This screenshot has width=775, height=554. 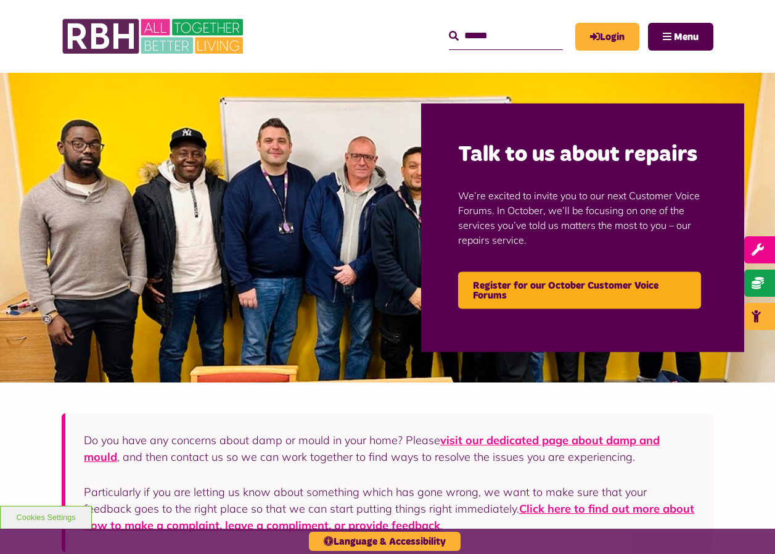 What do you see at coordinates (583, 217) in the screenshot?
I see `p: We’re excited to invite you to our next Customer Voice Forums. In October, we’ll be focusing on o...` at bounding box center [583, 217].